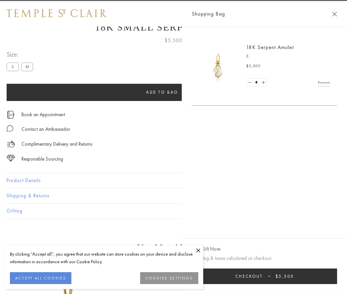 Image resolution: width=347 pixels, height=294 pixels. What do you see at coordinates (325, 82) in the screenshot?
I see `a: Remove` at bounding box center [325, 82].